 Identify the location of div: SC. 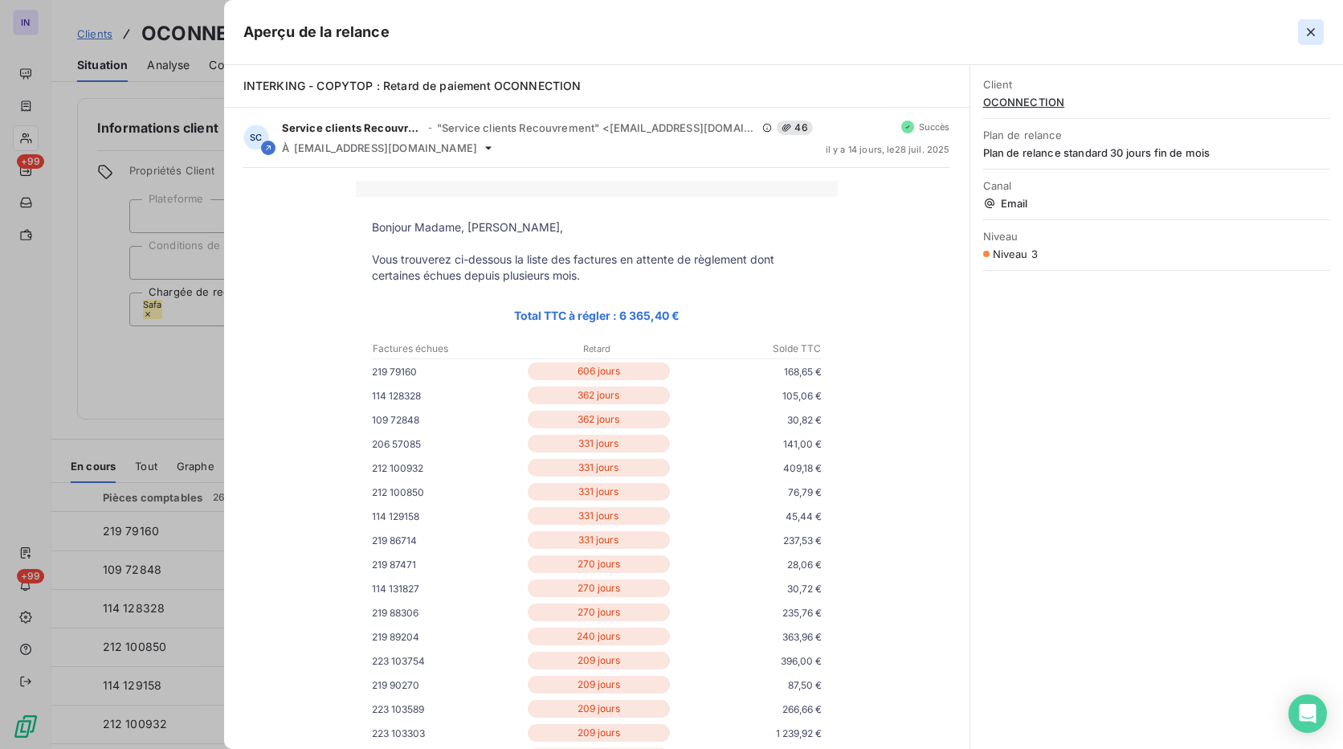
(256, 137).